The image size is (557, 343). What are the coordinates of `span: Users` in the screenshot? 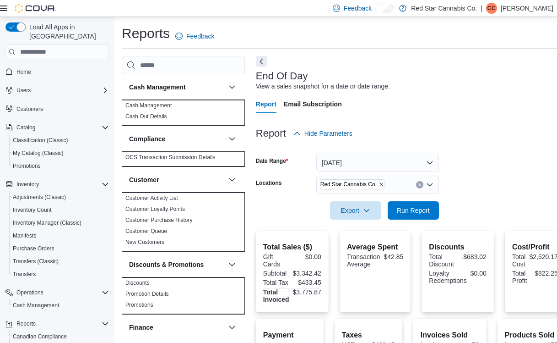 It's located at (23, 90).